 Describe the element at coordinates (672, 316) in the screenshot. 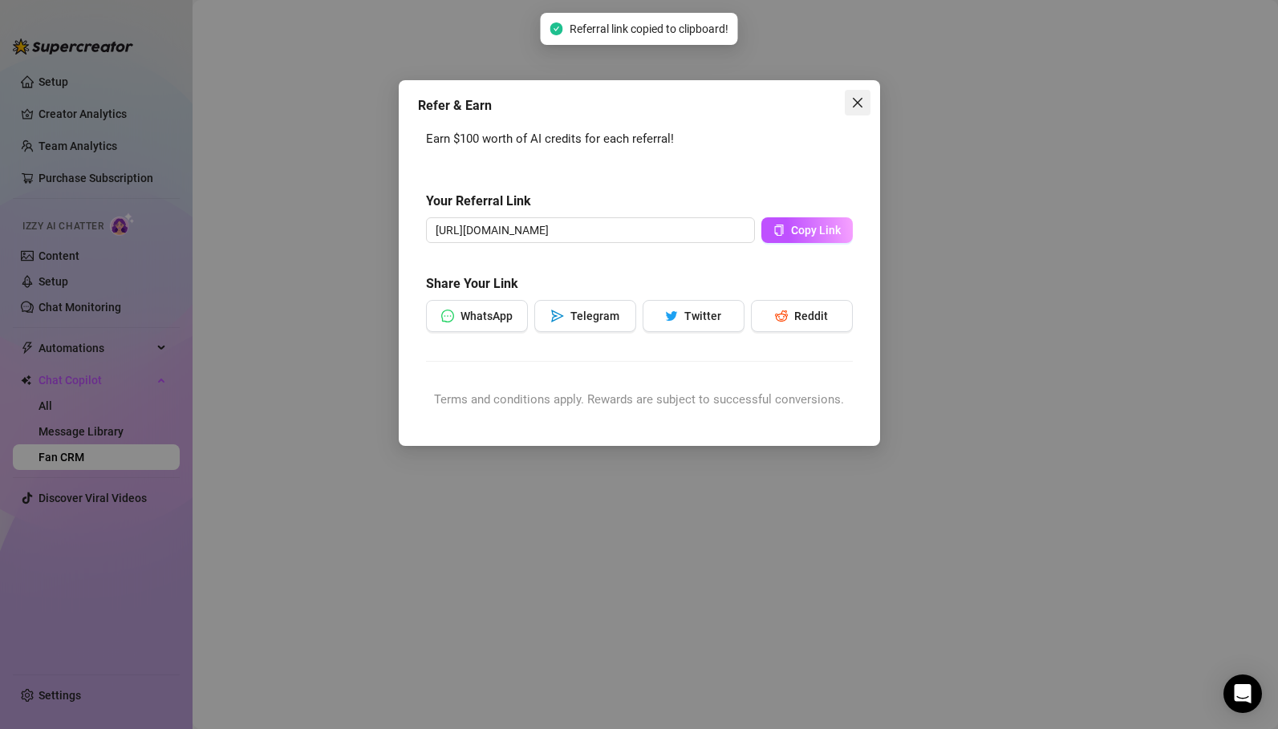

I see `span: twitter` at that location.